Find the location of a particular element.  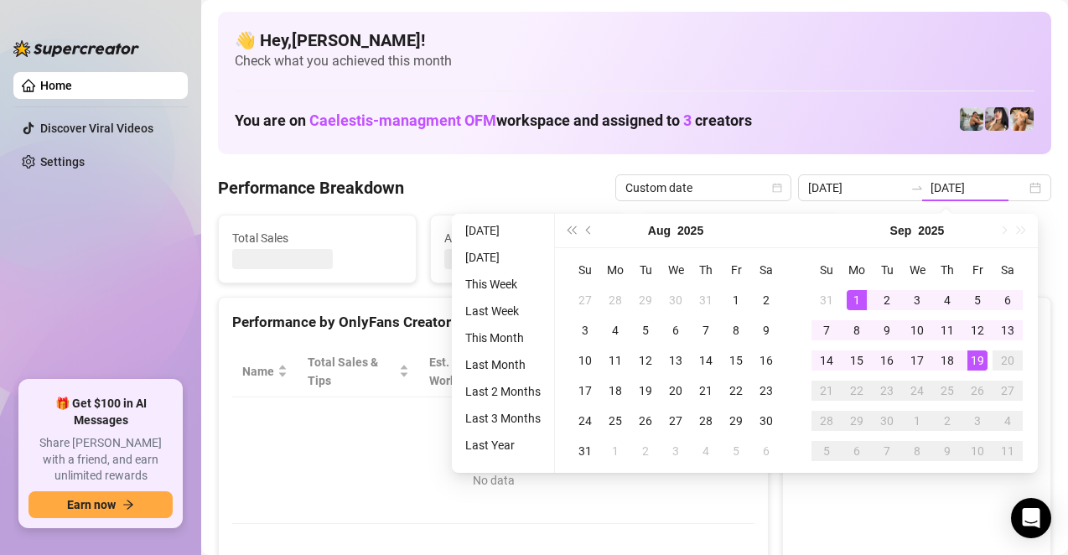

img: SivanSecret is located at coordinates (972, 119).